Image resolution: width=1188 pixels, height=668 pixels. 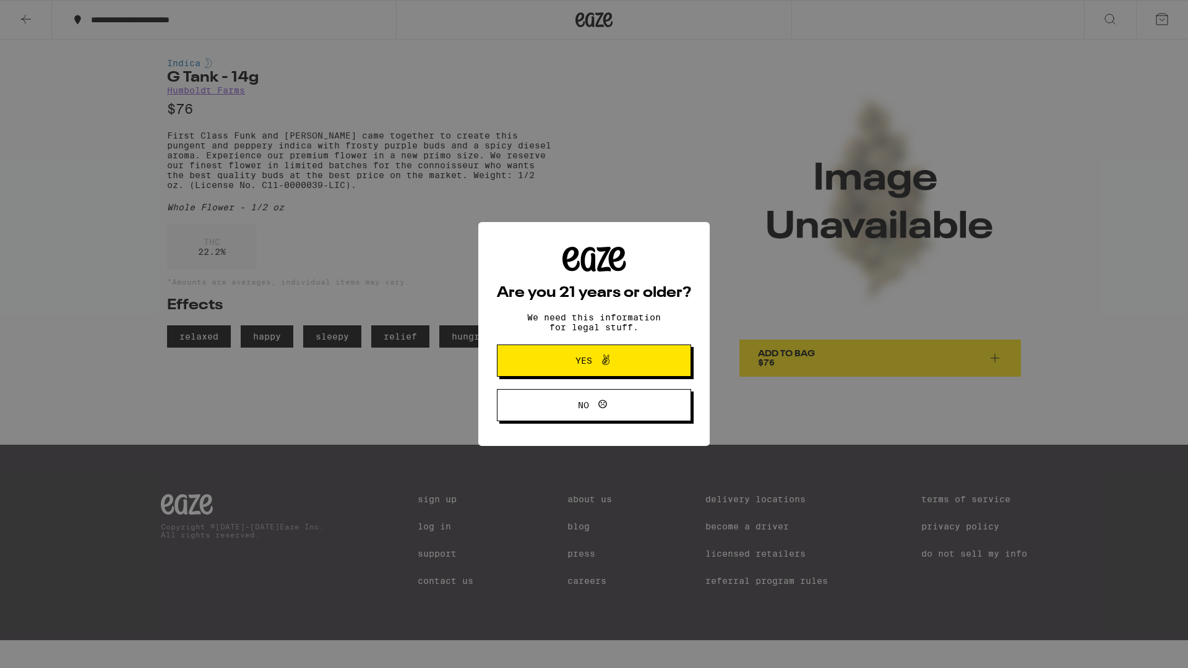 What do you see at coordinates (594, 405) in the screenshot?
I see `button: No` at bounding box center [594, 405].